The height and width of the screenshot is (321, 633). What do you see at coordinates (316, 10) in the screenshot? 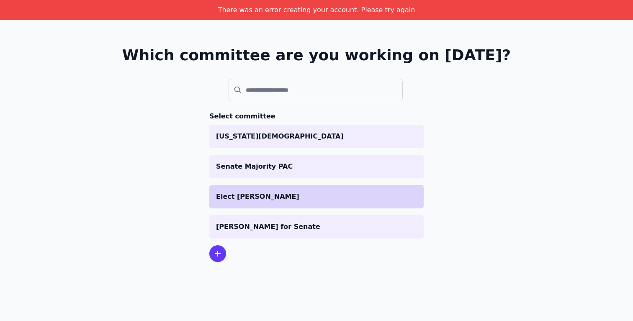
I see `p: There was an error creating your account. Please try again` at bounding box center [316, 10].